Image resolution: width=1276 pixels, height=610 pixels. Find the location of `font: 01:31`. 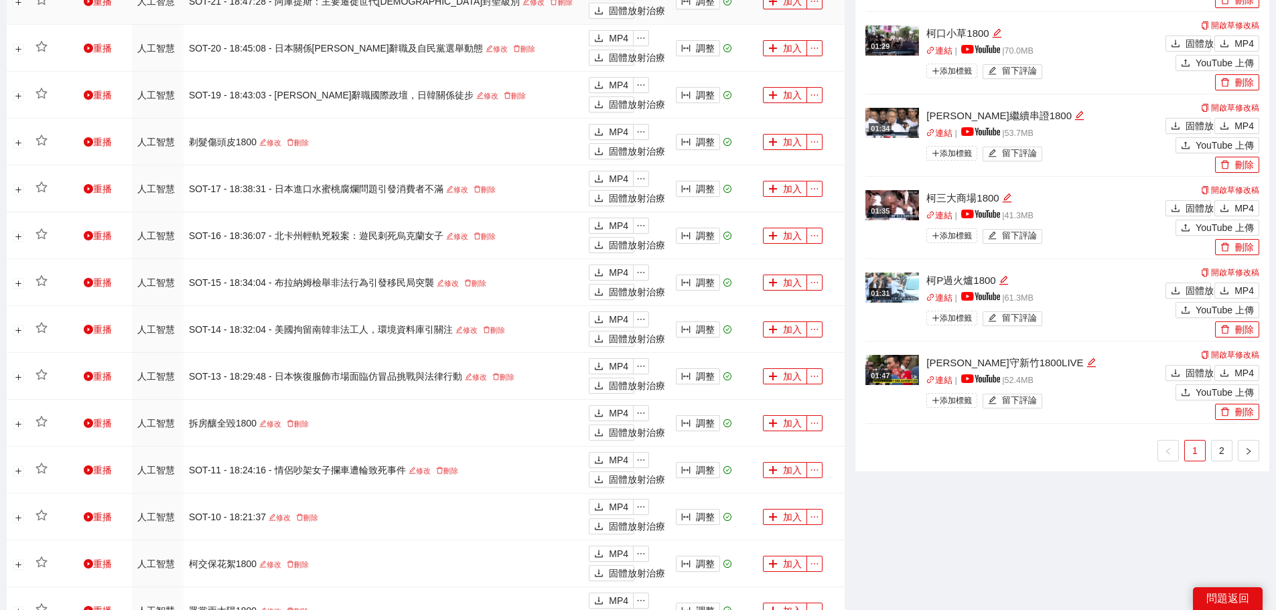

font: 01:31 is located at coordinates (880, 293).